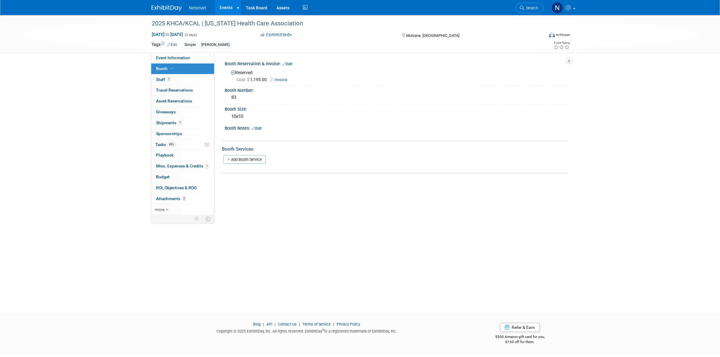 The height and width of the screenshot is (357, 720). What do you see at coordinates (183, 188) in the screenshot?
I see `a: ROI, Objectives & ROO` at bounding box center [183, 188].